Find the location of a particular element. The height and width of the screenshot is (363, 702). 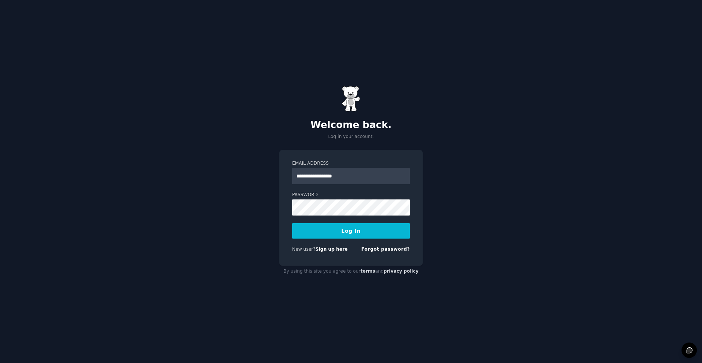

a: privacy policy is located at coordinates (401, 271).